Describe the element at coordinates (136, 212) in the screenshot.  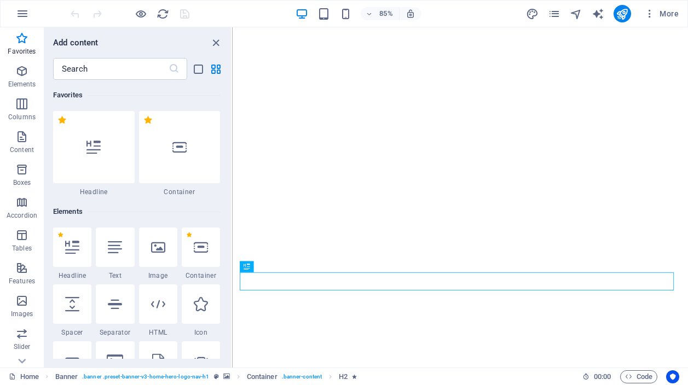
I see `h6: Elements` at that location.